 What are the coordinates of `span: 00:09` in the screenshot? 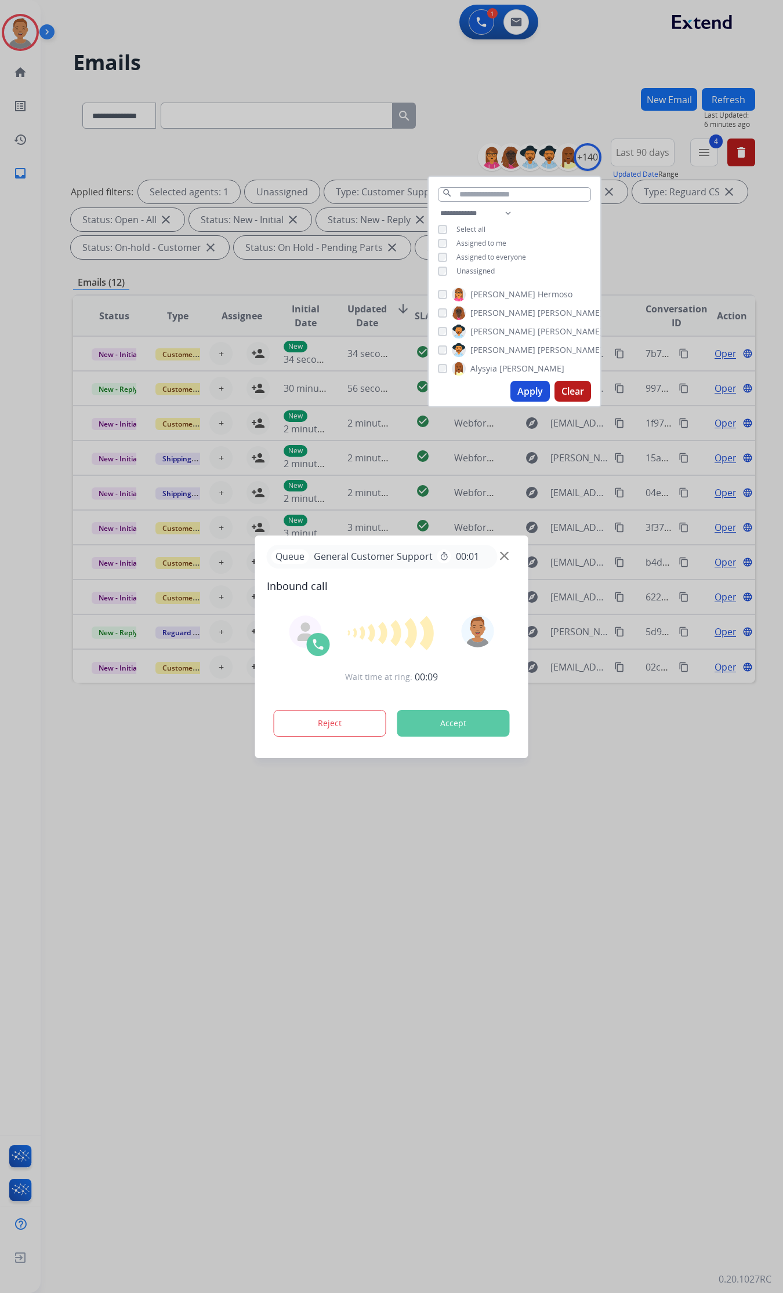 It's located at (426, 677).